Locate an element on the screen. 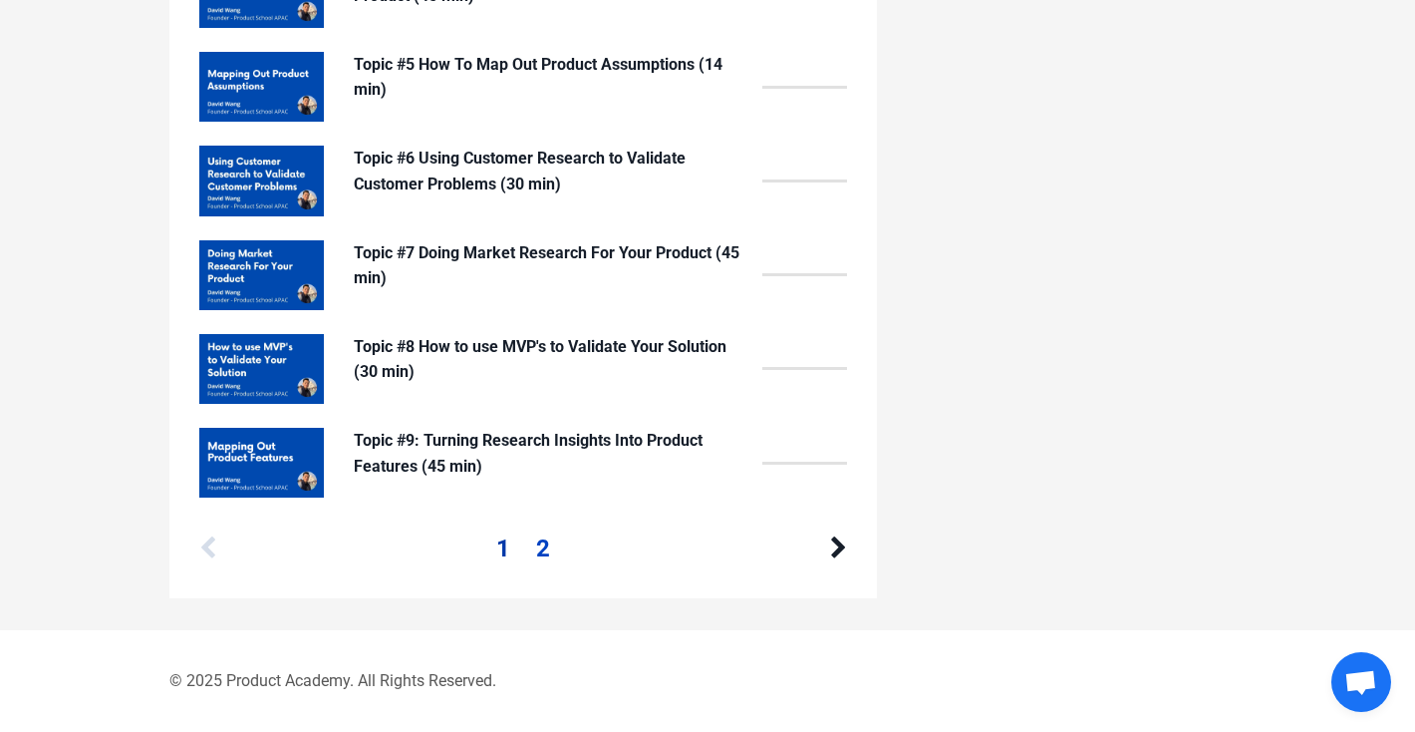  a: Topic #7 Doing Market Research For Your Product (45 min) is located at coordinates (523, 275).